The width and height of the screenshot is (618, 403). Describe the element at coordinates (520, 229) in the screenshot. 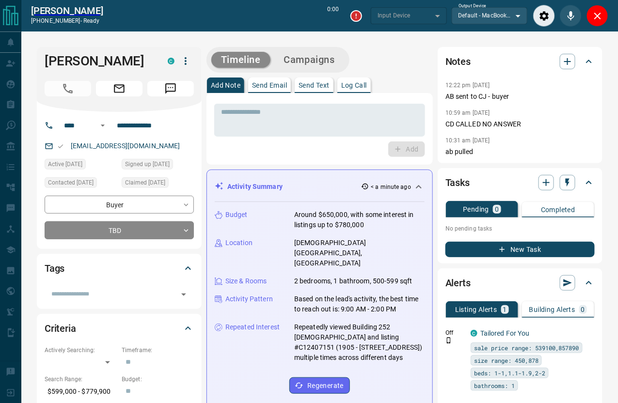

I see `p: No pending tasks` at that location.